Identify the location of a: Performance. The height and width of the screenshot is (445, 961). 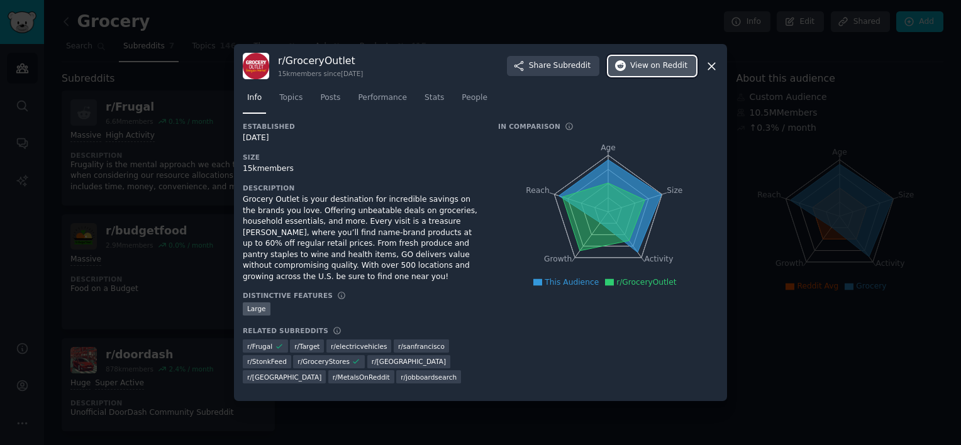
(382, 101).